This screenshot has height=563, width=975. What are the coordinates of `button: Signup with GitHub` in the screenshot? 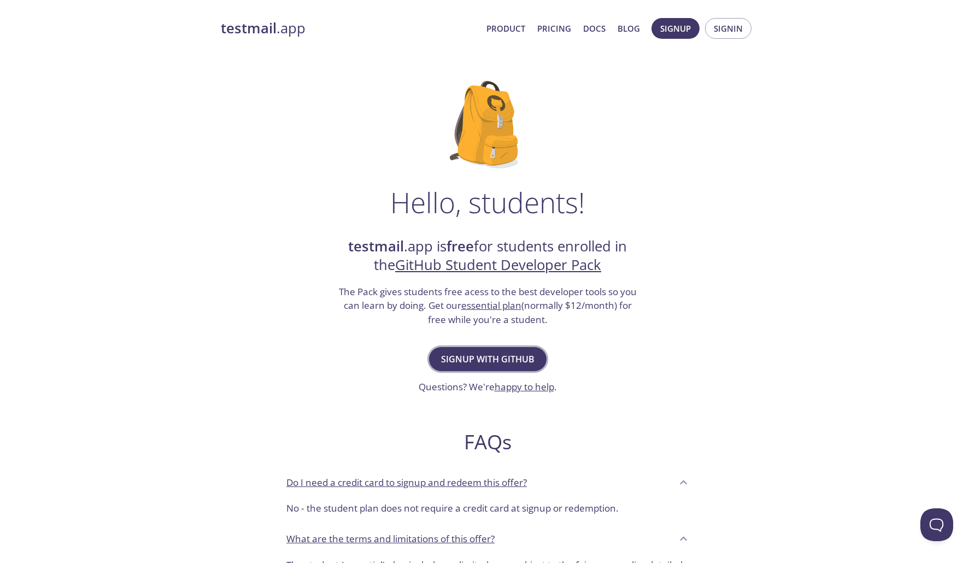 It's located at (487, 359).